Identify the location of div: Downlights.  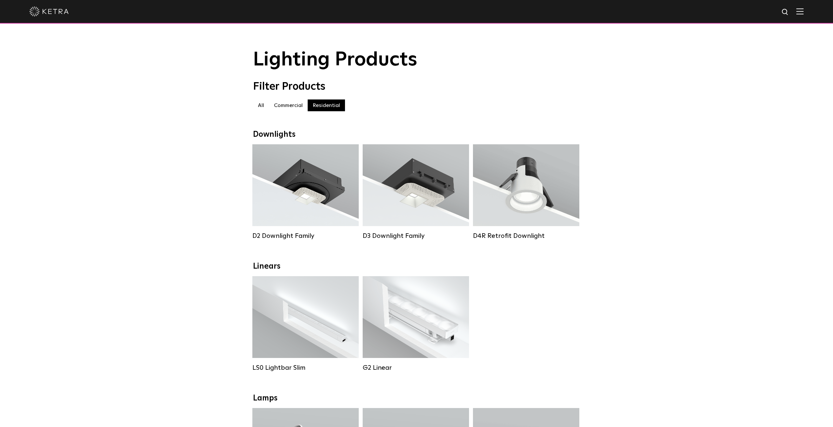
(417, 135).